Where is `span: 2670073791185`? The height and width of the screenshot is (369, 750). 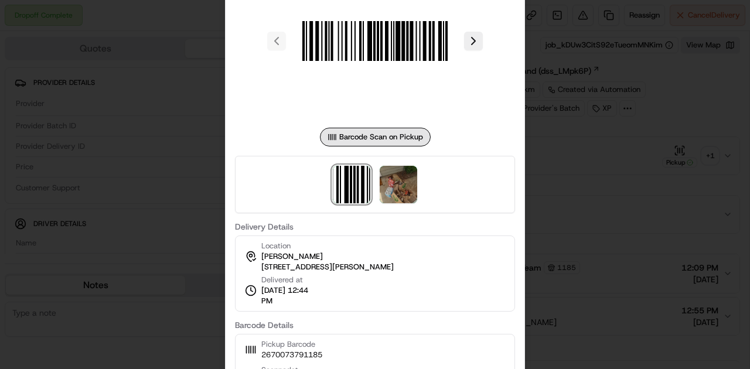 span: 2670073791185 is located at coordinates (292, 355).